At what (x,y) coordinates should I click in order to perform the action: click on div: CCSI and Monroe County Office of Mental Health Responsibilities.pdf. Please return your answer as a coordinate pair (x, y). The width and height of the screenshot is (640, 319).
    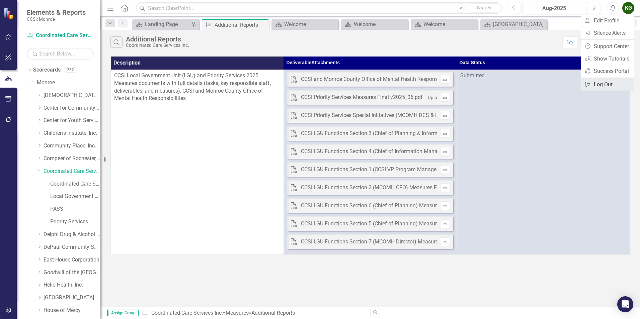
    Looking at the image, I should click on (382, 79).